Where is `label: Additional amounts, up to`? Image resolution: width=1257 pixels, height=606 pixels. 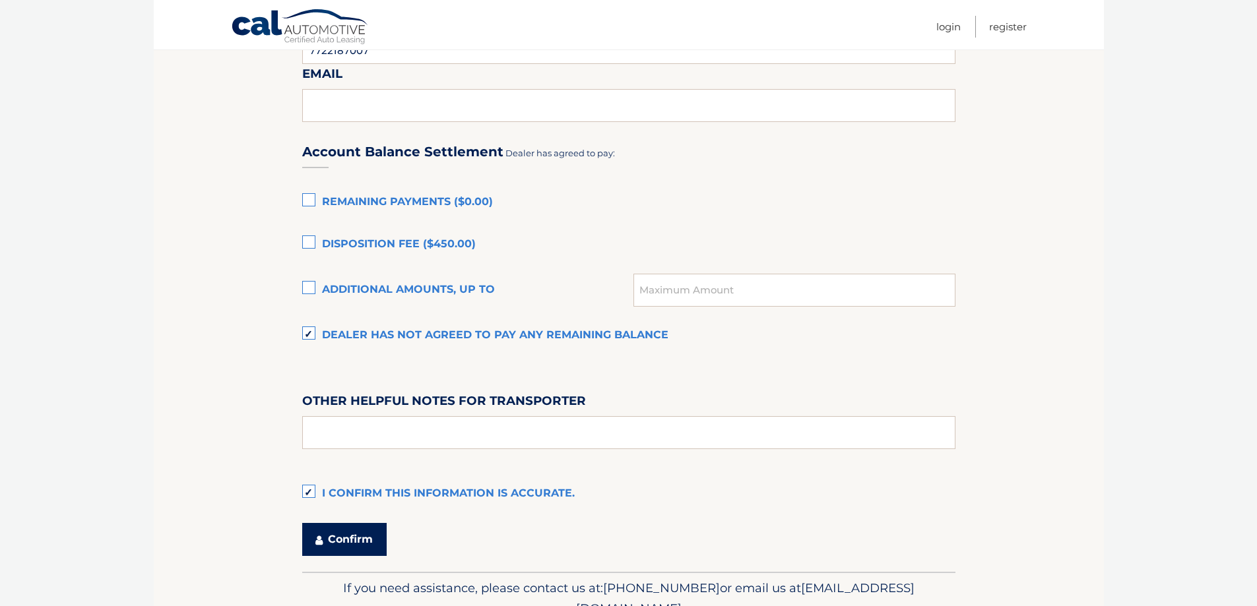
label: Additional amounts, up to is located at coordinates (468, 290).